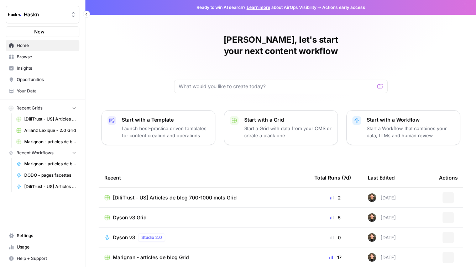 The image size is (476, 267). Describe the element at coordinates (46, 175) in the screenshot. I see `a: DODO - pages facettes` at that location.